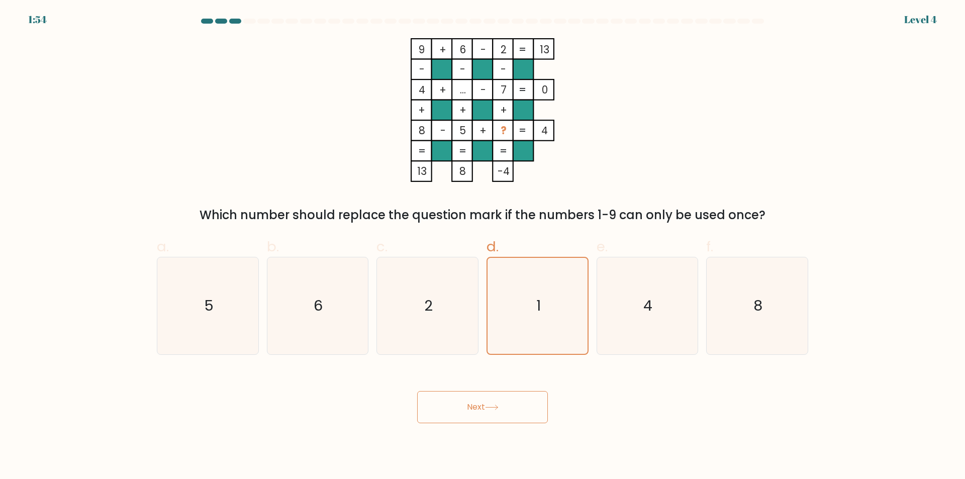  What do you see at coordinates (37, 20) in the screenshot?
I see `div: 1:54` at bounding box center [37, 20].